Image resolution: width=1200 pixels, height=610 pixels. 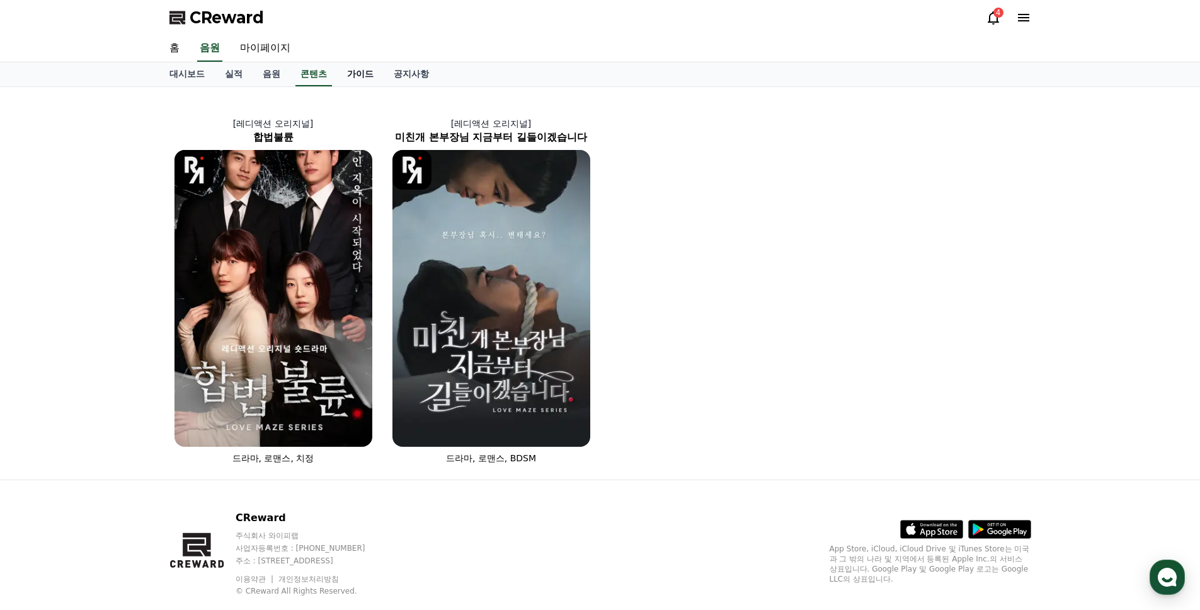 I want to click on p: © CReward All Rights Reserved., so click(x=312, y=591).